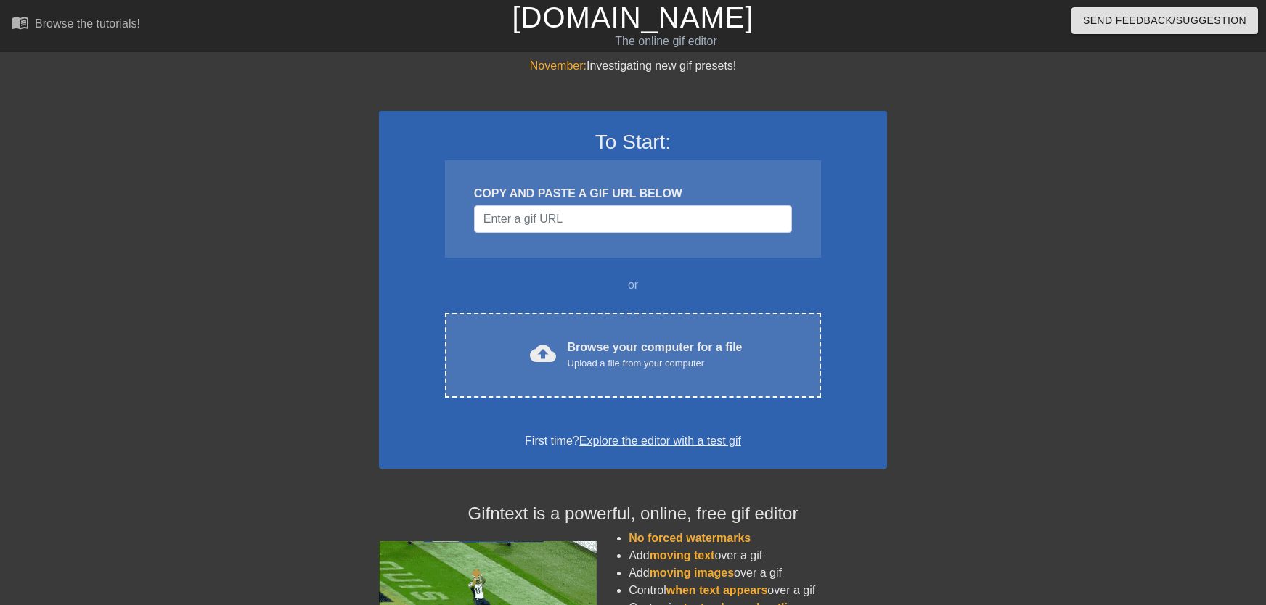 The height and width of the screenshot is (605, 1266). Describe the element at coordinates (633, 514) in the screenshot. I see `h4: Gifntext is a powerful, online, free gif editor` at that location.